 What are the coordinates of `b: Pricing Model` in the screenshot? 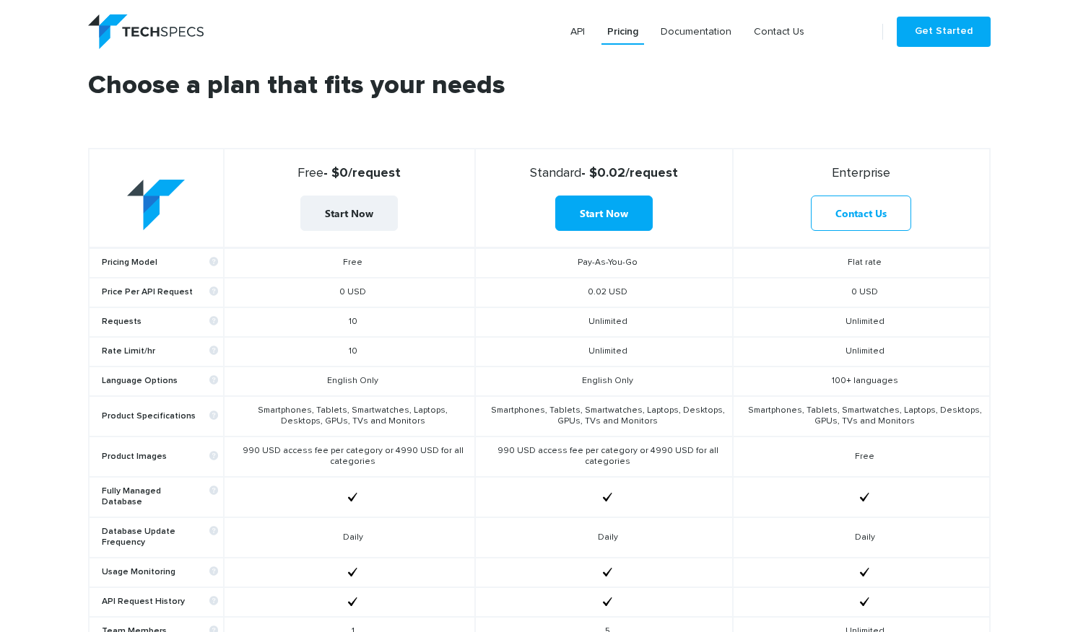 It's located at (160, 263).